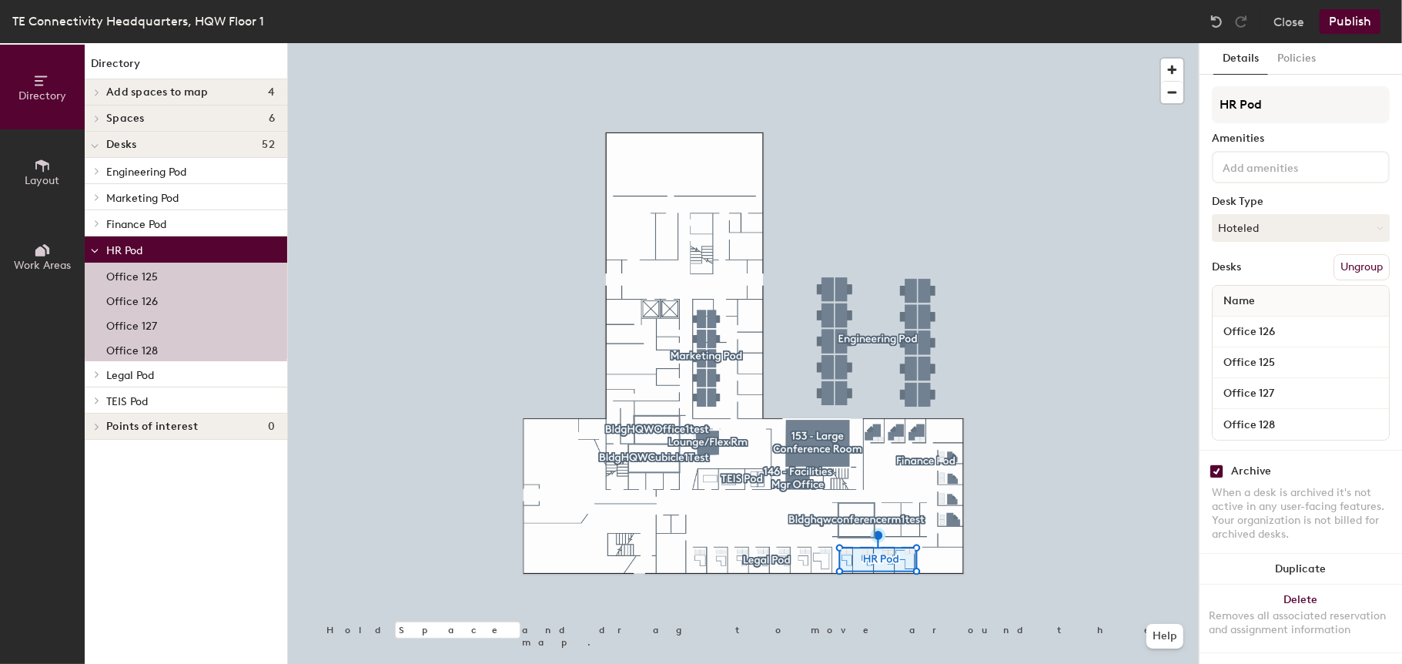 The image size is (1402, 664). What do you see at coordinates (1300, 202) in the screenshot?
I see `div: Desk Type` at bounding box center [1300, 202].